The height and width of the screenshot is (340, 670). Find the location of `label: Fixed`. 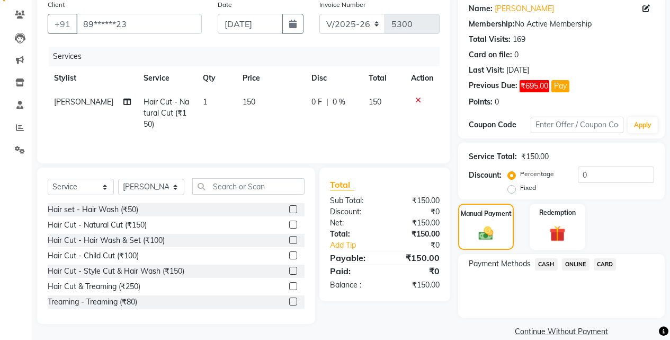

label: Fixed is located at coordinates (528, 188).